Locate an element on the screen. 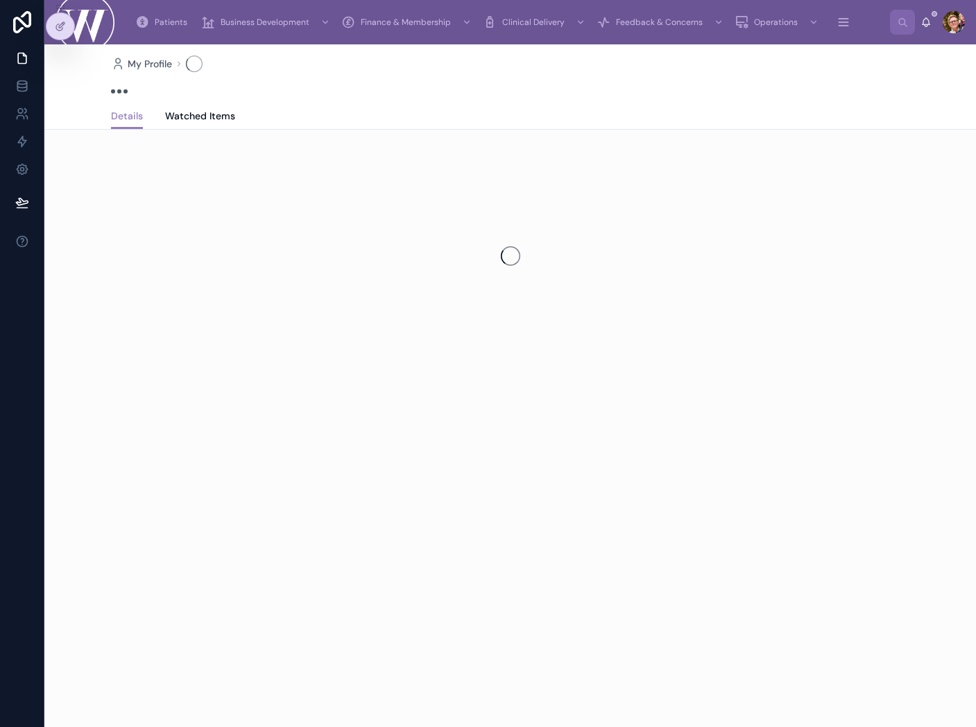 This screenshot has height=727, width=976. span: Watched Items is located at coordinates (200, 116).